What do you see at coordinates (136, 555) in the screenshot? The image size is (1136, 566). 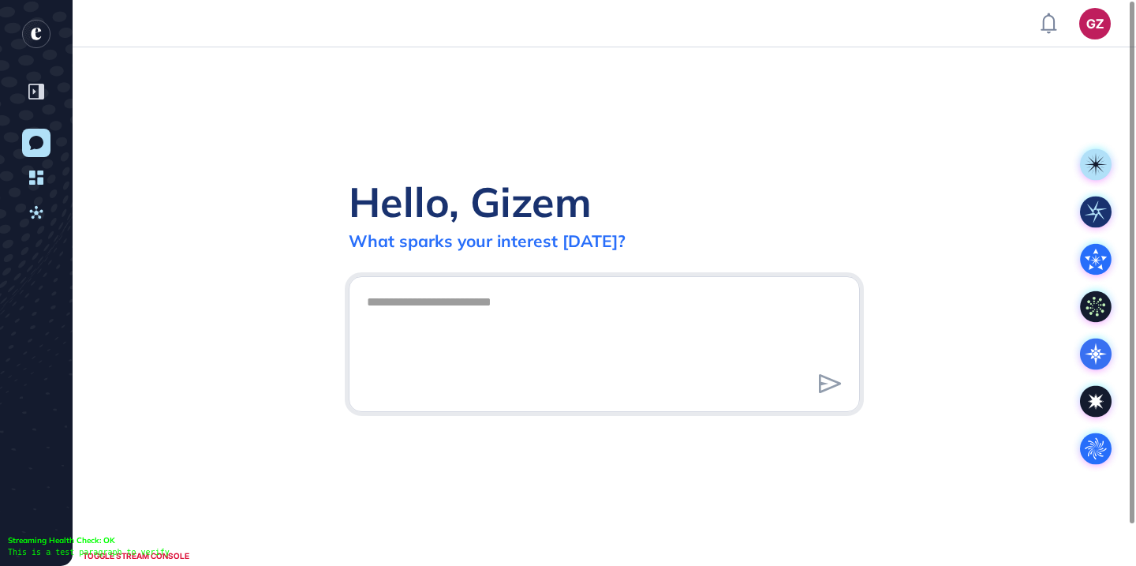 I see `div: TOGGLE STREAM CONSOLE` at bounding box center [136, 555].